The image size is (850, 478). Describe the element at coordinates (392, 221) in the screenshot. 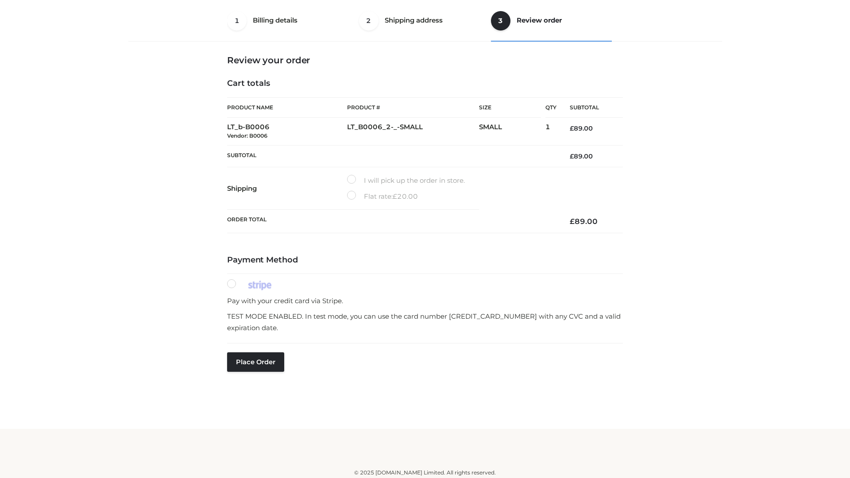

I see `th: Order Total` at that location.